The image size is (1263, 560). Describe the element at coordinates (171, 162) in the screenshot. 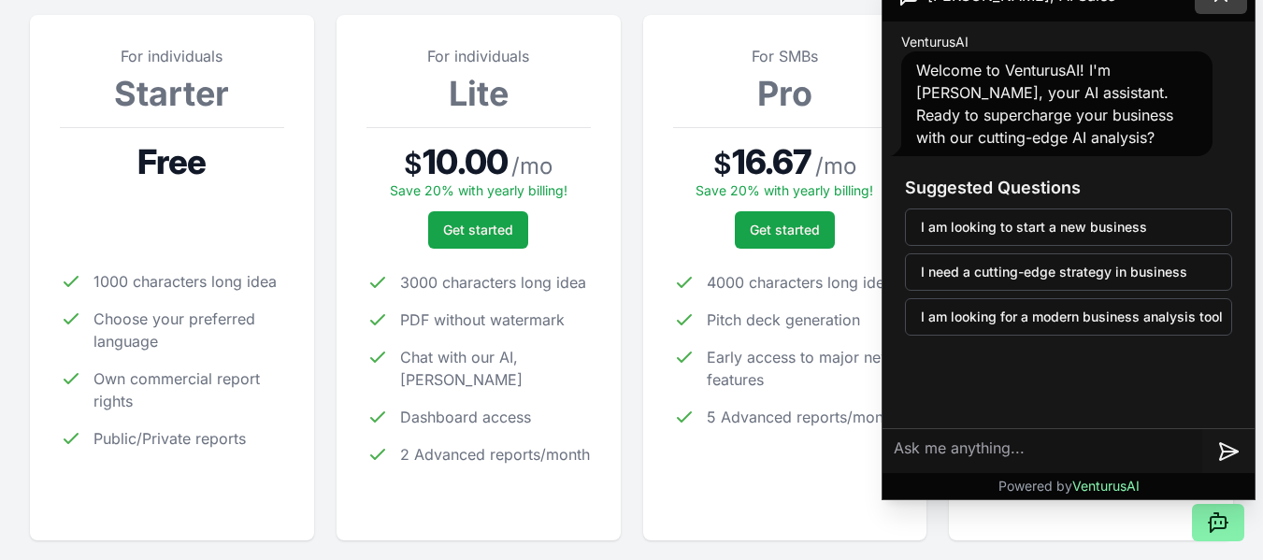

I see `span: Free` at that location.